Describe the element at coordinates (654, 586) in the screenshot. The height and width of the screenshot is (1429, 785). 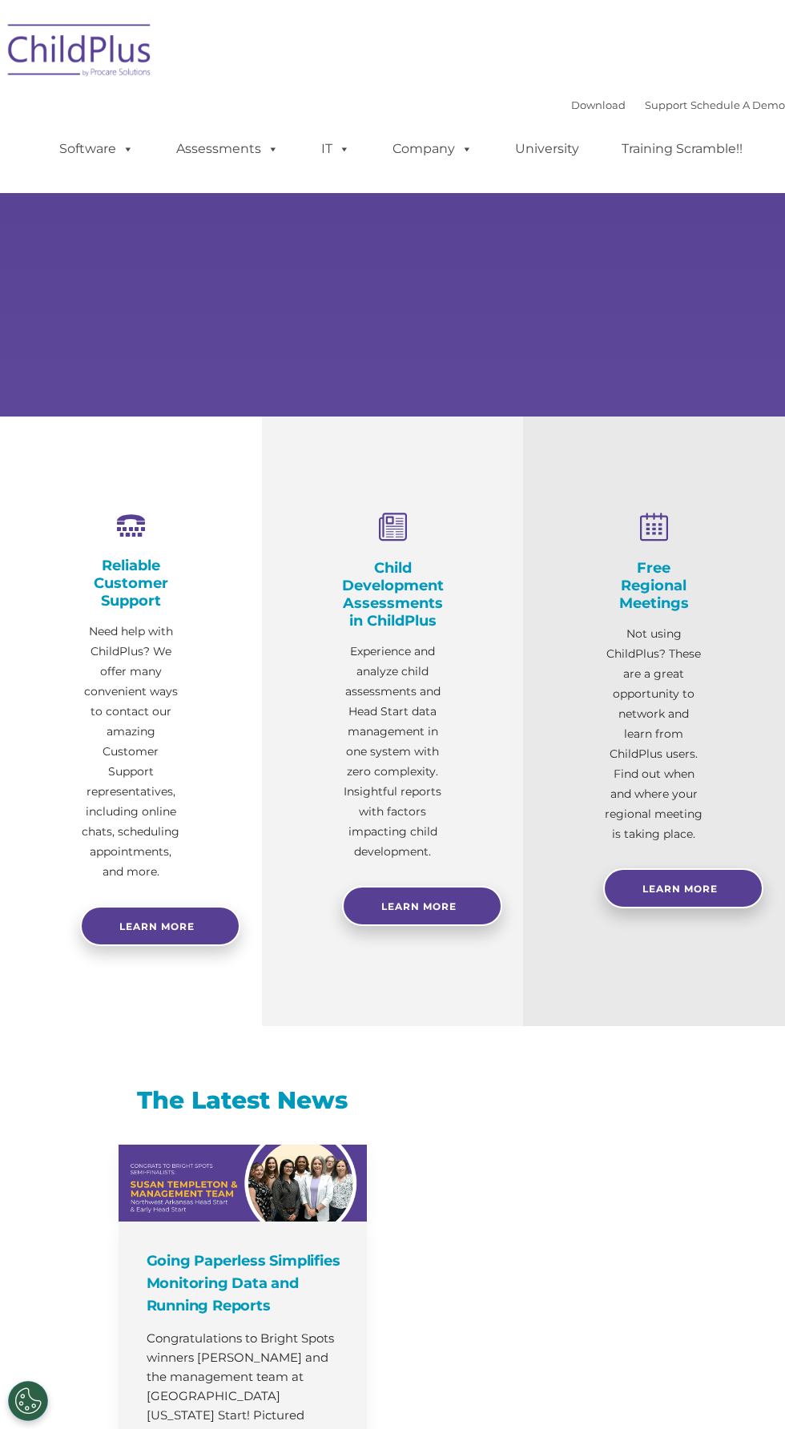
I see `h4: Free Regional Meetings` at that location.